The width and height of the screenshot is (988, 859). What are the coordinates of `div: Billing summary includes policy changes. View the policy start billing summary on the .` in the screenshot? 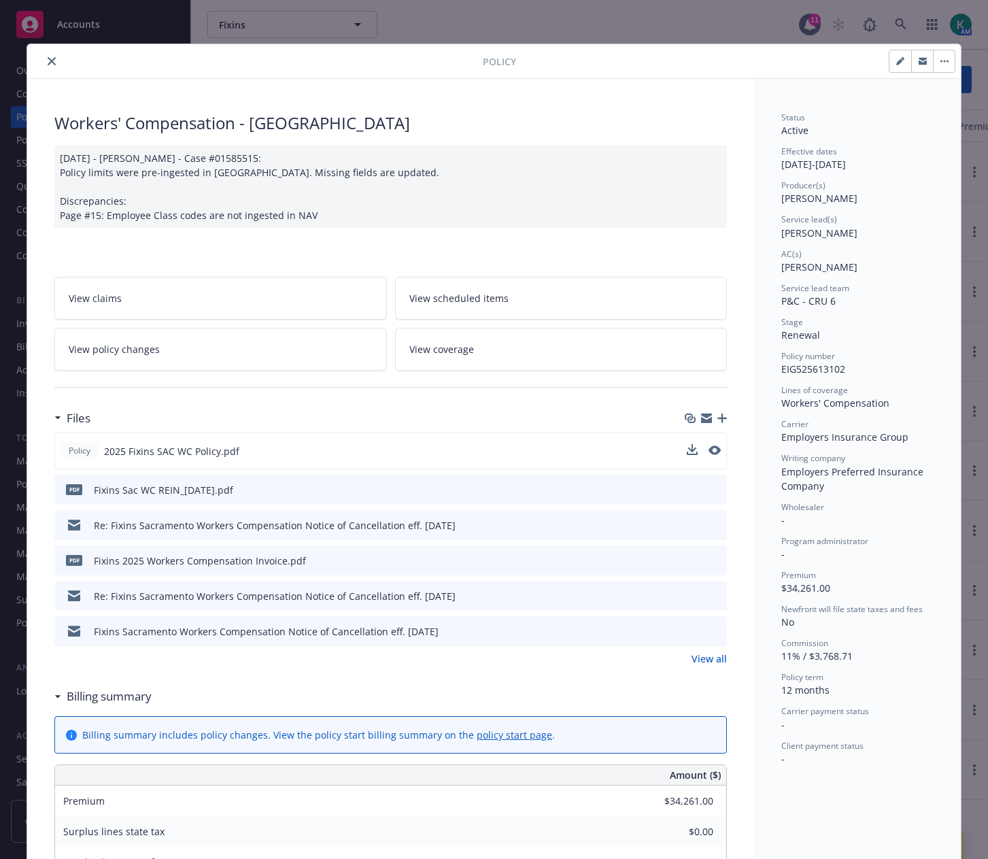 It's located at (318, 734).